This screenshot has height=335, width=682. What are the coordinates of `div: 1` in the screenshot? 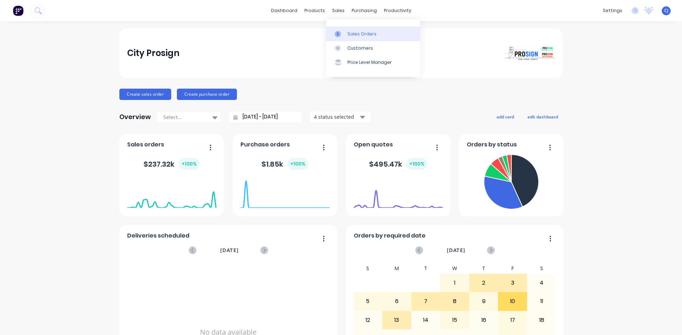 It's located at (454, 283).